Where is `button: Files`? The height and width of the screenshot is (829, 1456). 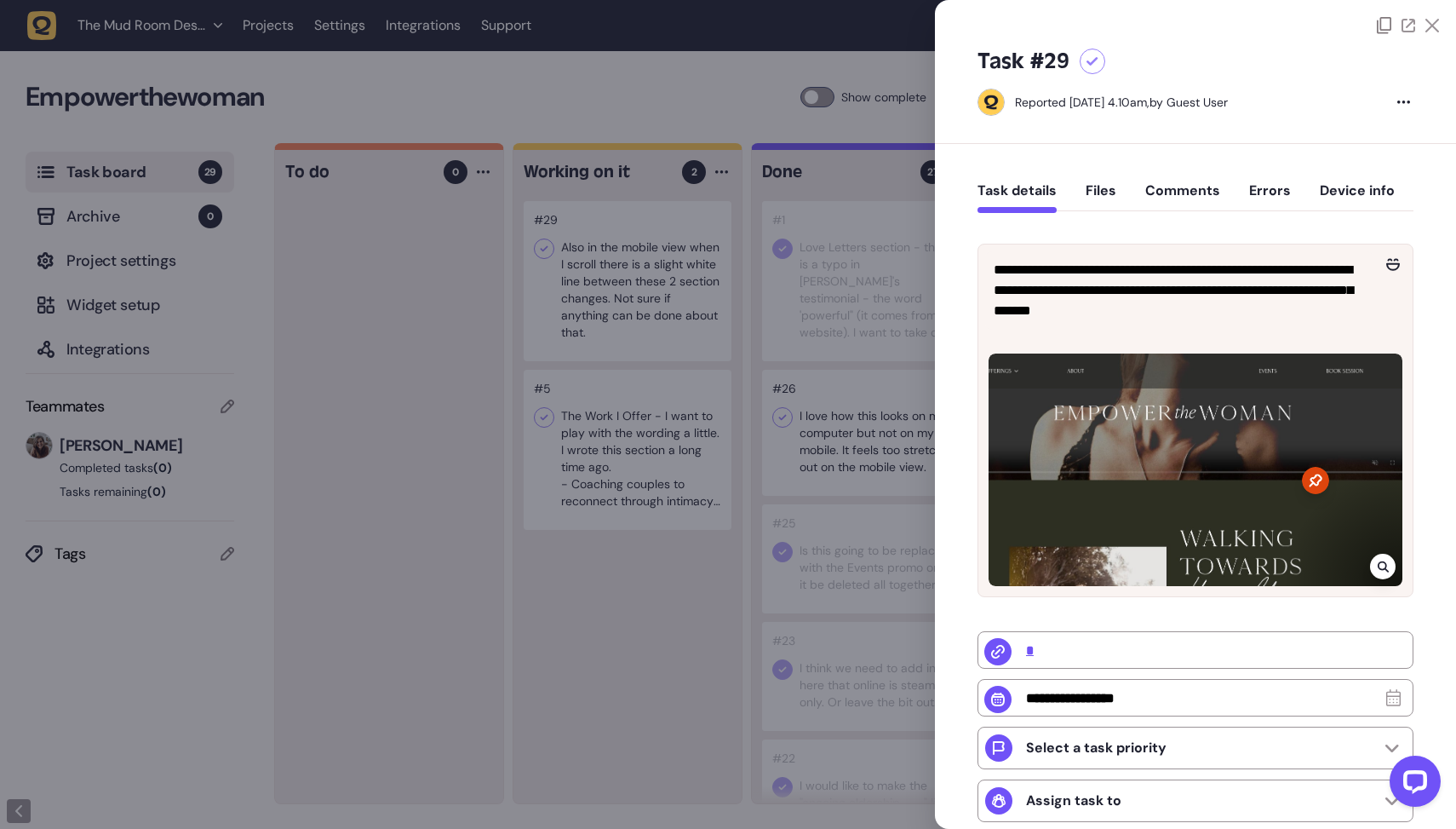
button: Files is located at coordinates (1101, 198).